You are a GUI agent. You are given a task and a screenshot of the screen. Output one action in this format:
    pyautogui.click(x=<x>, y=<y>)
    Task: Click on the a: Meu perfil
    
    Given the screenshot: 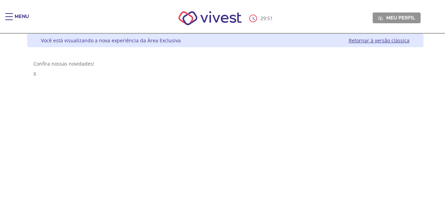 What is the action you would take?
    pyautogui.click(x=396, y=18)
    